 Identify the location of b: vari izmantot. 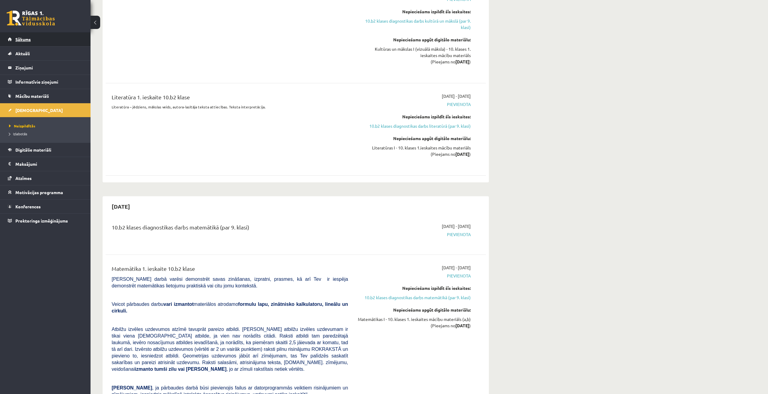
(179, 304).